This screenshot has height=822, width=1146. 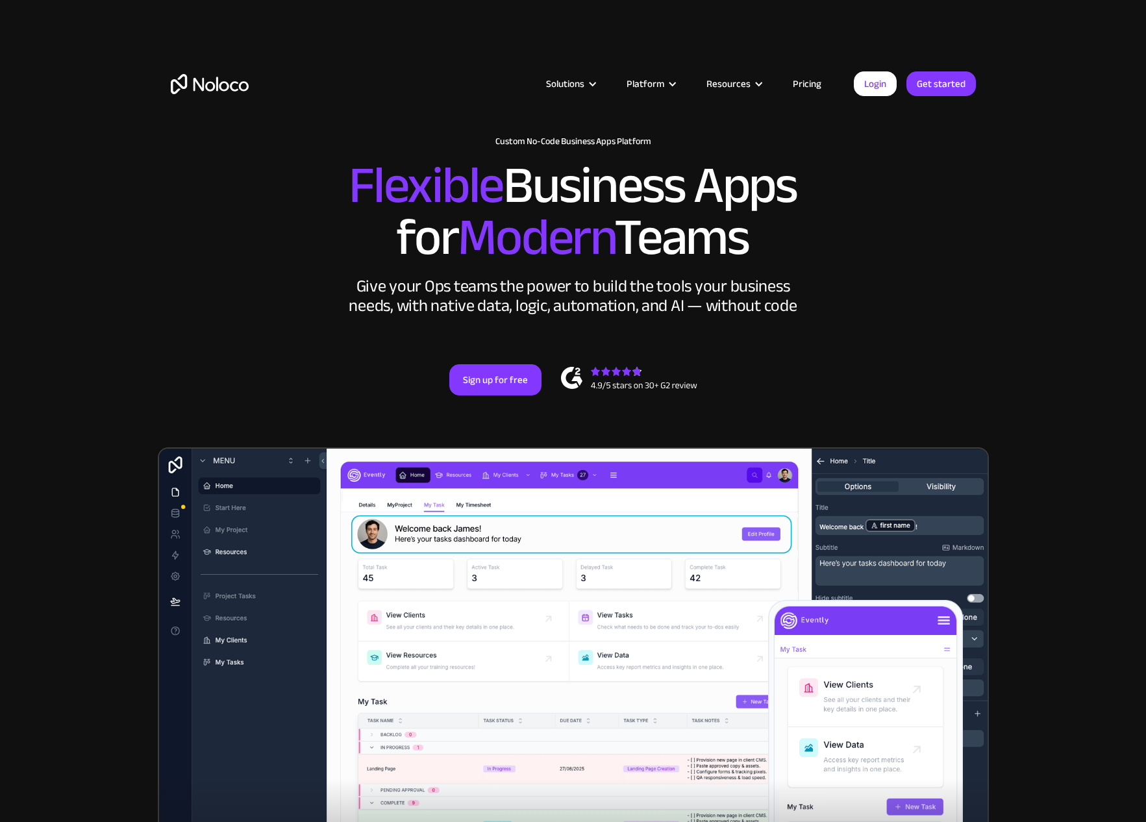 What do you see at coordinates (426, 185) in the screenshot?
I see `span: Flexible` at bounding box center [426, 185].